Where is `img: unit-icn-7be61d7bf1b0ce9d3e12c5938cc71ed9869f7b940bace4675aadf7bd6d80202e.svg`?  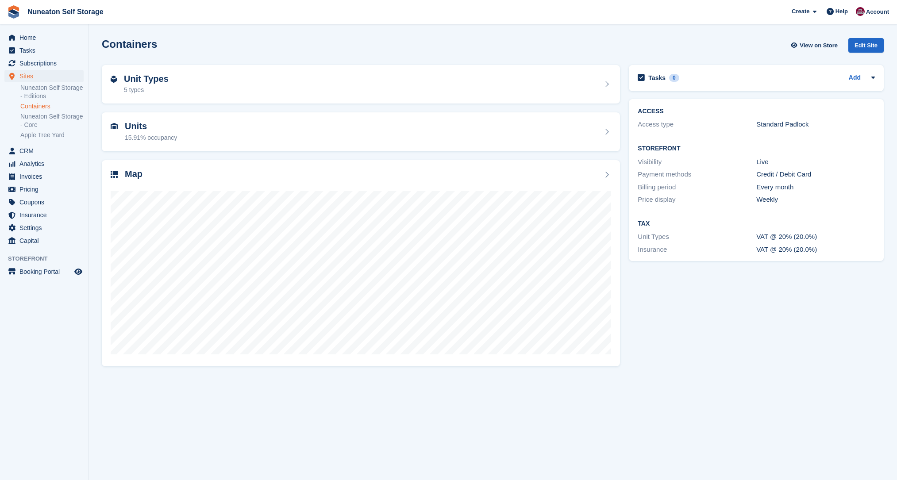 img: unit-icn-7be61d7bf1b0ce9d3e12c5938cc71ed9869f7b940bace4675aadf7bd6d80202e.svg is located at coordinates (114, 126).